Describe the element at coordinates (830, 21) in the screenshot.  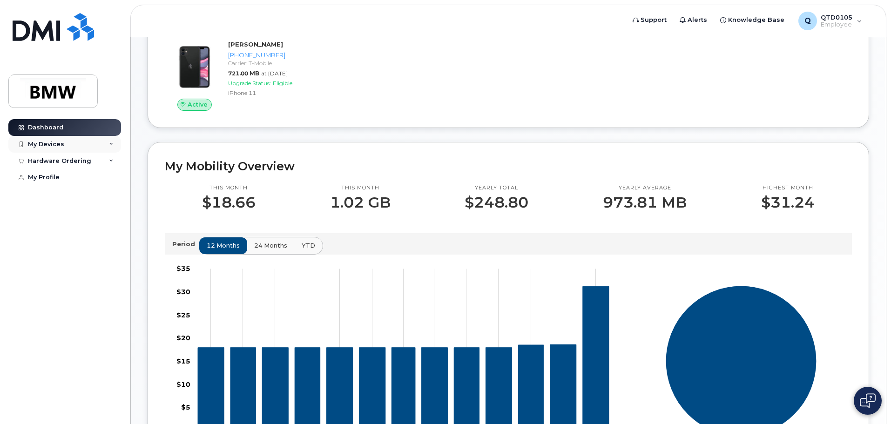
I see `div: QTD0105` at that location.